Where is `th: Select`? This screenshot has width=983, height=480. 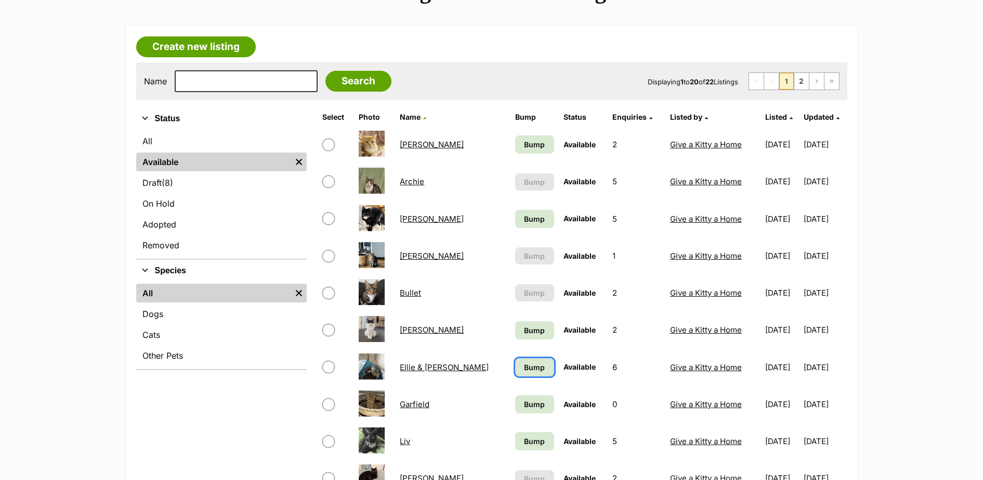
th: Select is located at coordinates (336, 117).